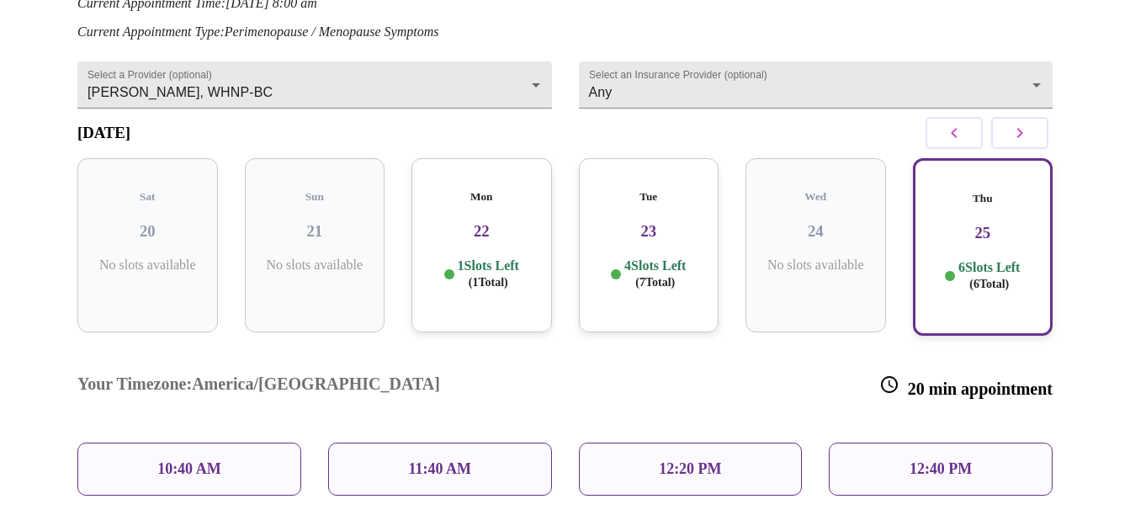 The width and height of the screenshot is (1130, 515). I want to click on h5: Wed, so click(815, 197).